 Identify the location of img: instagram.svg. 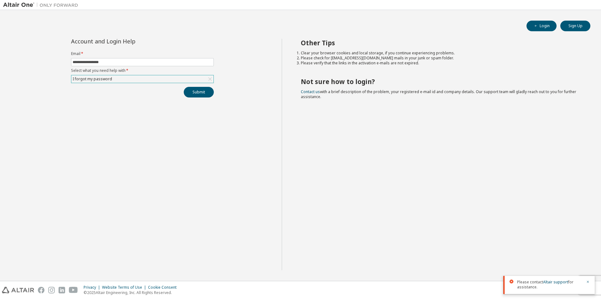
(51, 290).